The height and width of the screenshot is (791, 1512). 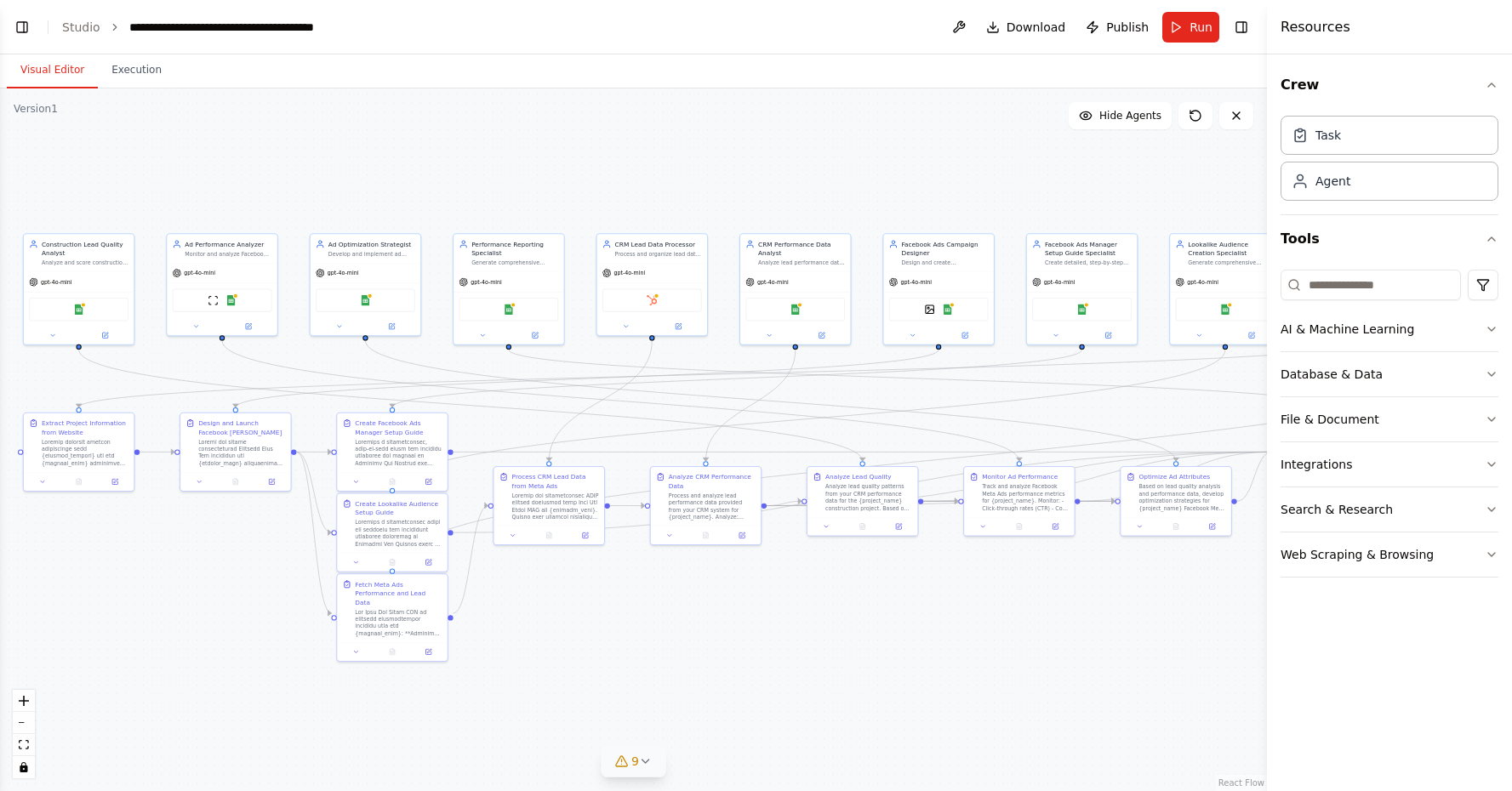 I want to click on button: Publish, so click(x=1118, y=28).